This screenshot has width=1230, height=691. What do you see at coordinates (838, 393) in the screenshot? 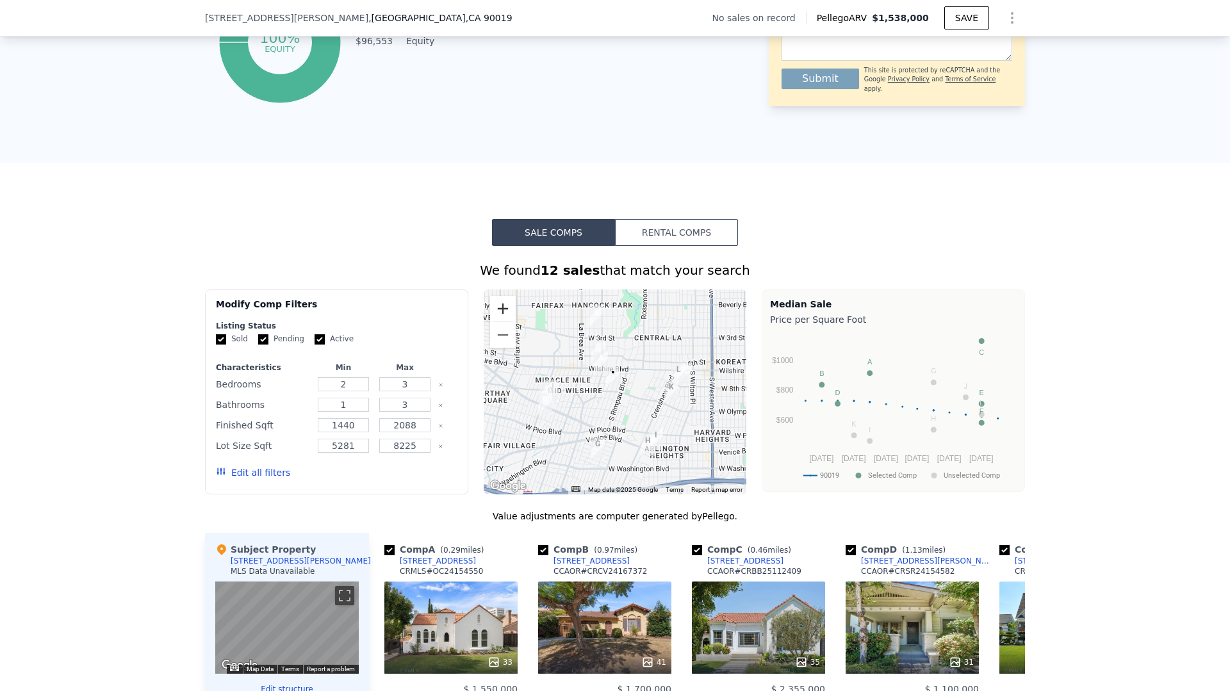
I see `text: D` at bounding box center [838, 393].